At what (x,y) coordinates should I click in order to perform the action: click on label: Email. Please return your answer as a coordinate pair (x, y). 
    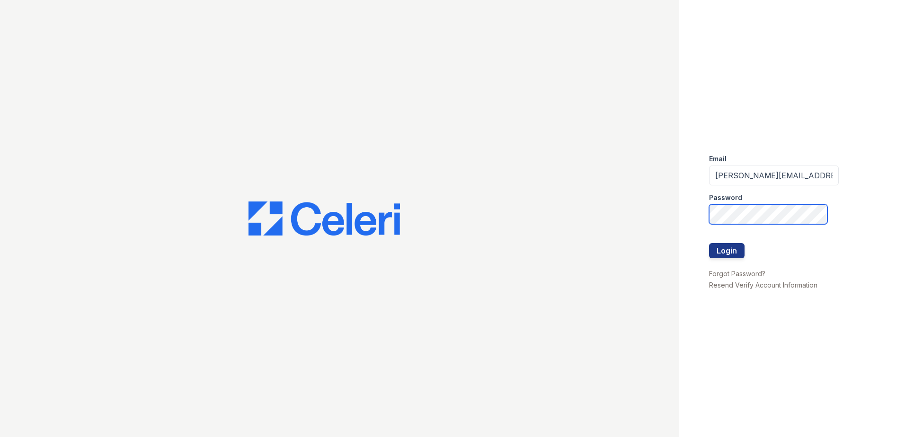
    Looking at the image, I should click on (717, 159).